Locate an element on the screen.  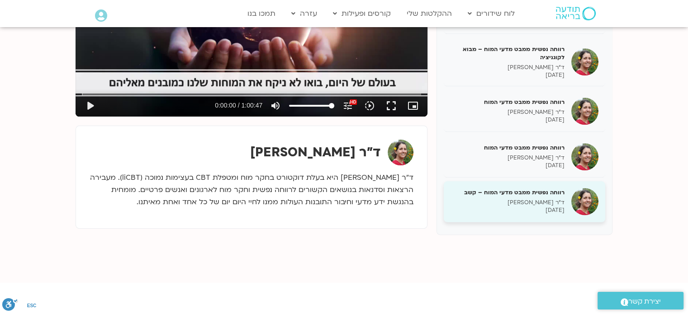
h5: רווחה נפשית ממבט מדעי המוח – קשב is located at coordinates (507, 193).